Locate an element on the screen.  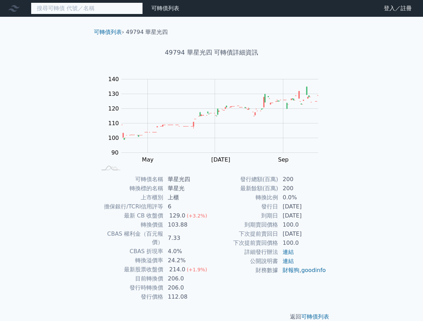
td: 6 is located at coordinates (187, 207).